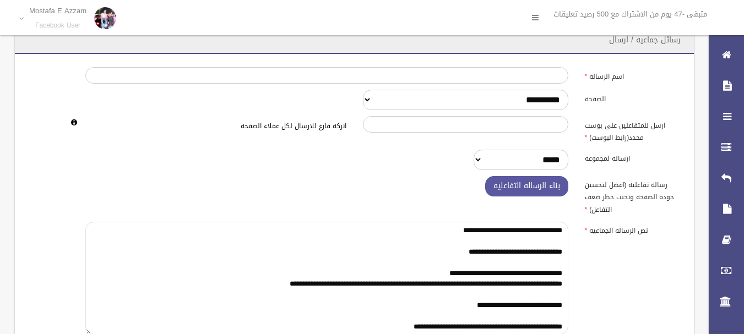  Describe the element at coordinates (633, 75) in the screenshot. I see `label: اسم الرساله` at that location.